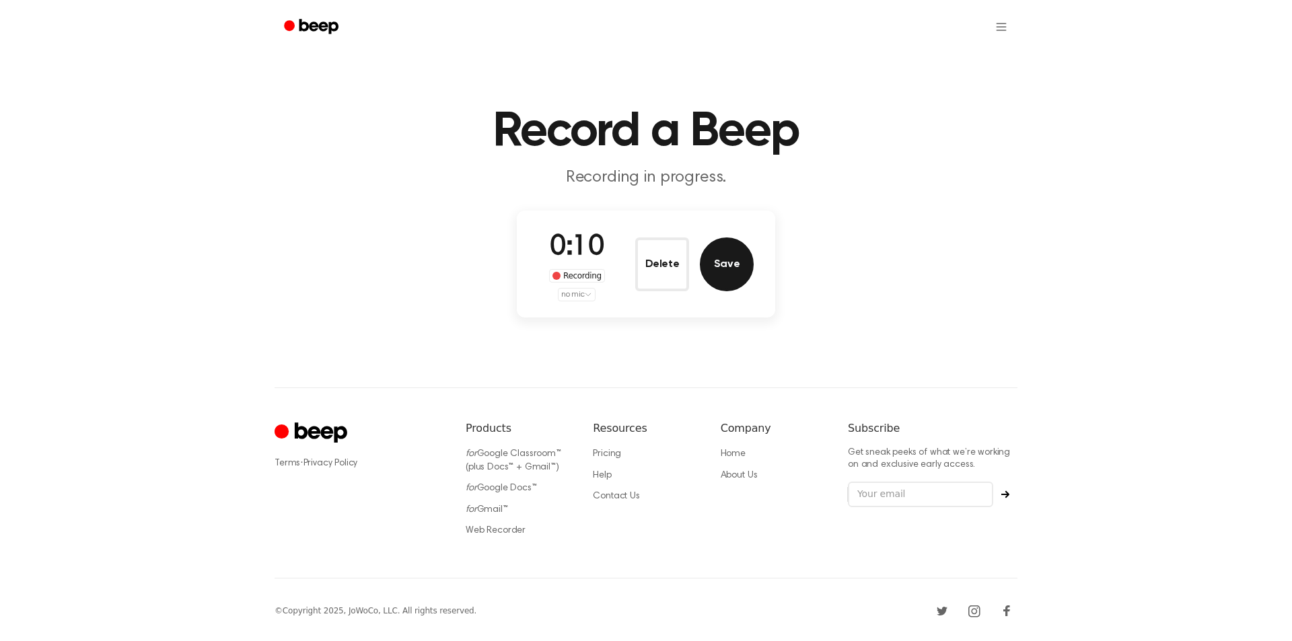  I want to click on a: Cruip, so click(312, 433).